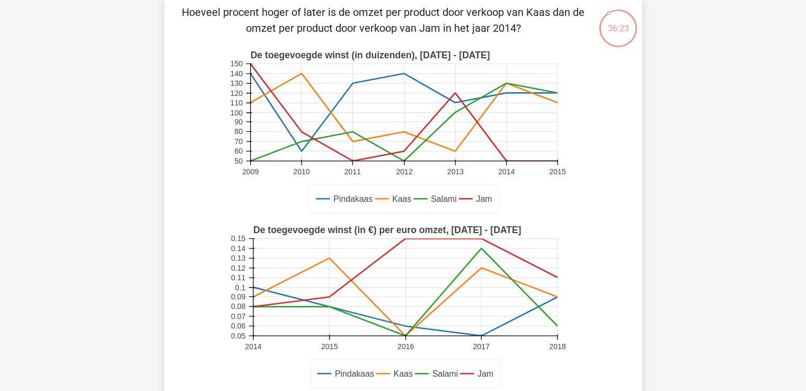 The width and height of the screenshot is (806, 391). Describe the element at coordinates (238, 278) in the screenshot. I see `text: 0.11` at that location.